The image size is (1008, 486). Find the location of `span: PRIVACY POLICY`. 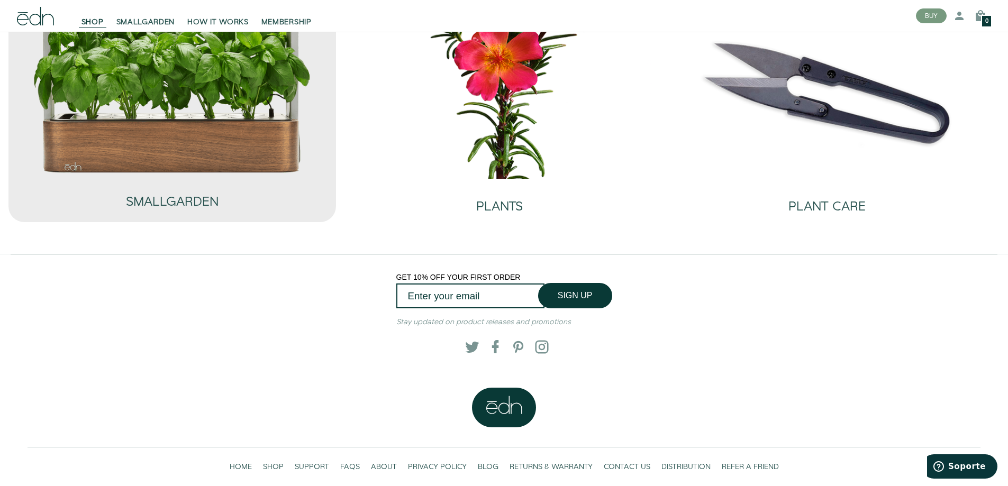

span: PRIVACY POLICY is located at coordinates (437, 467).